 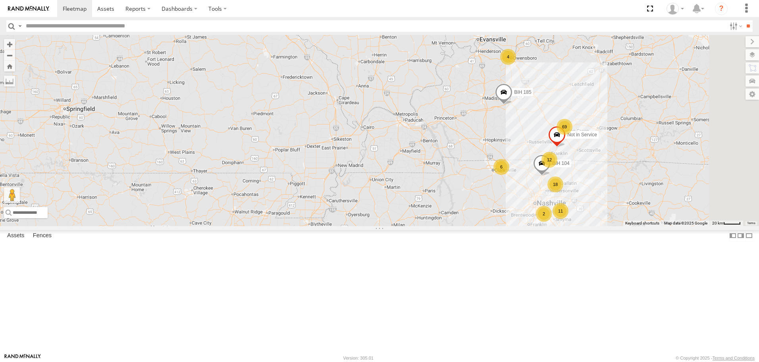 What do you see at coordinates (564, 127) in the screenshot?
I see `div: 69` at bounding box center [564, 127].